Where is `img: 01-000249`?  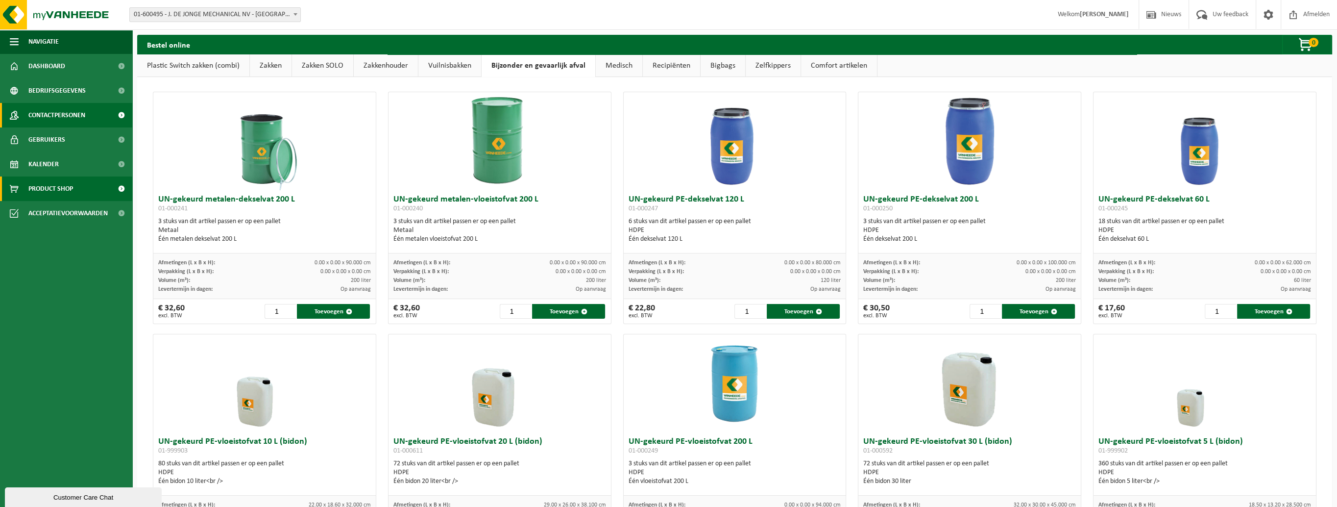
img: 01-000249 is located at coordinates (734, 383).